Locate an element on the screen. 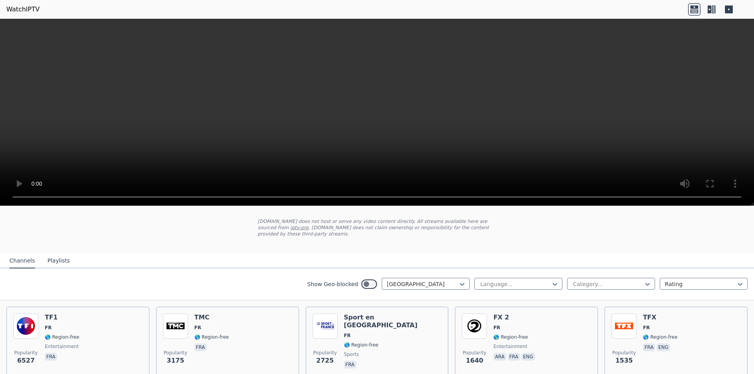  h6: FX 2 is located at coordinates (514, 318).